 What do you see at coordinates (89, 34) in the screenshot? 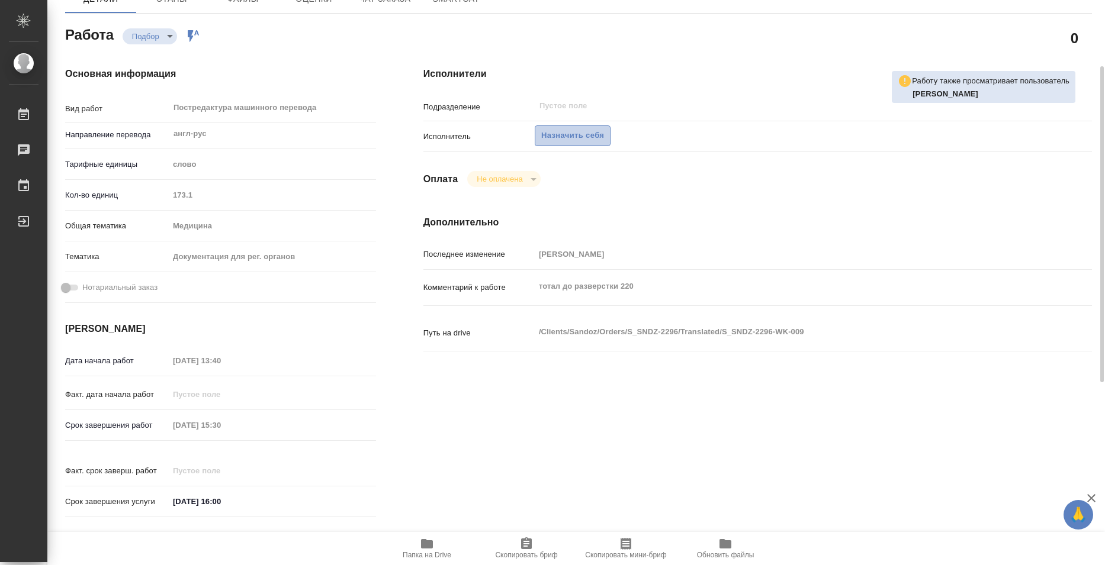
I see `h2: Работа` at bounding box center [89, 34].